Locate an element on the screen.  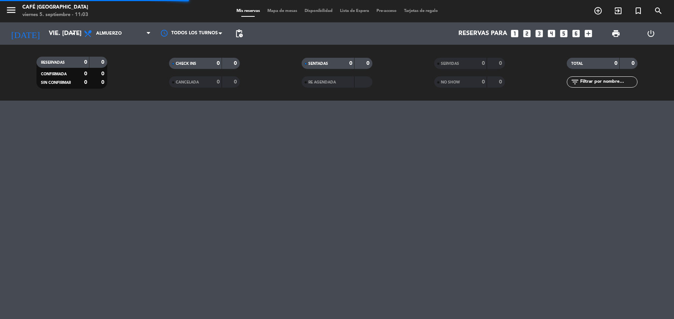
span: print is located at coordinates (616, 34).